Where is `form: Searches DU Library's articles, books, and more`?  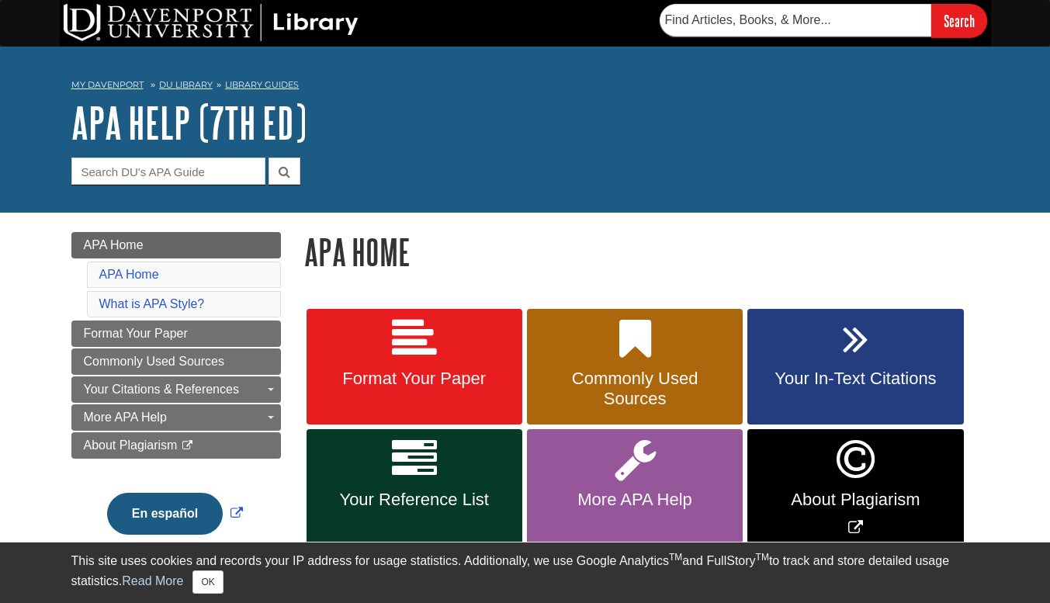
form: Searches DU Library's articles, books, and more is located at coordinates (823, 20).